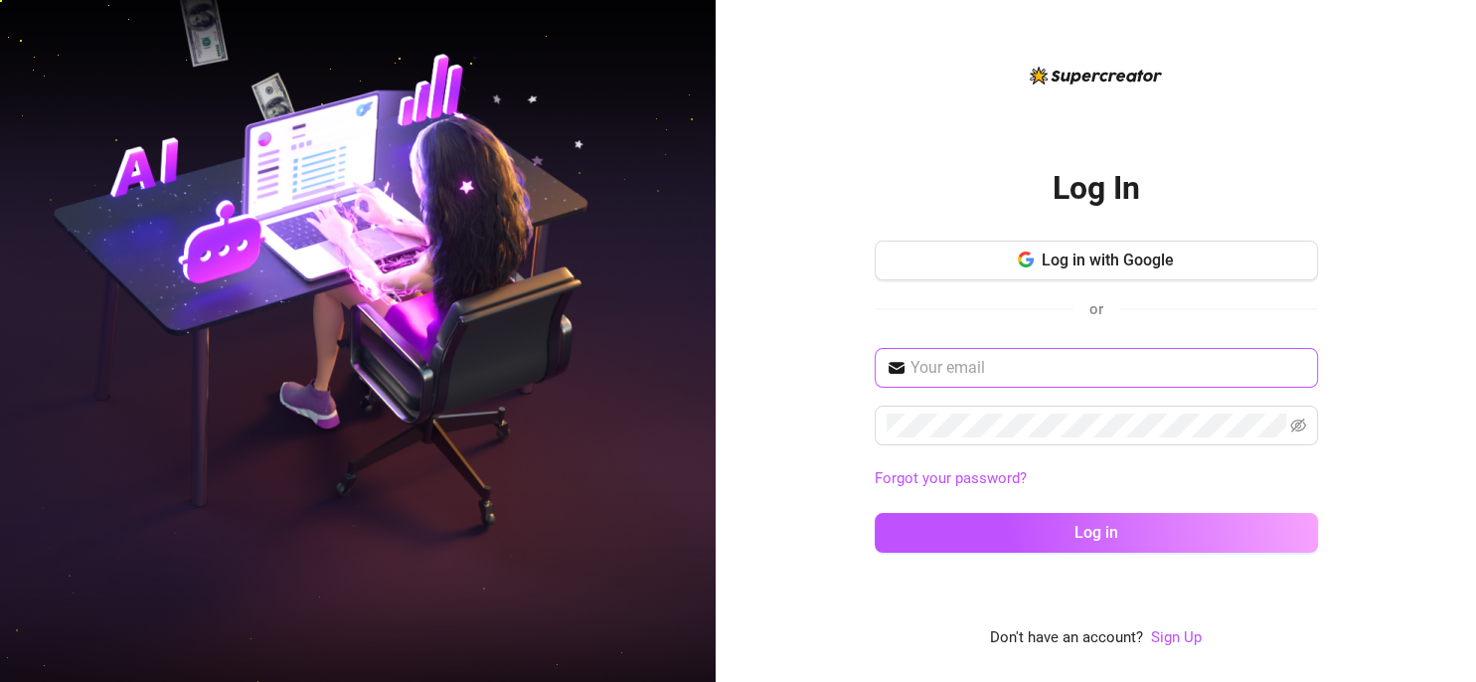 This screenshot has height=682, width=1476. I want to click on span: or, so click(1096, 309).